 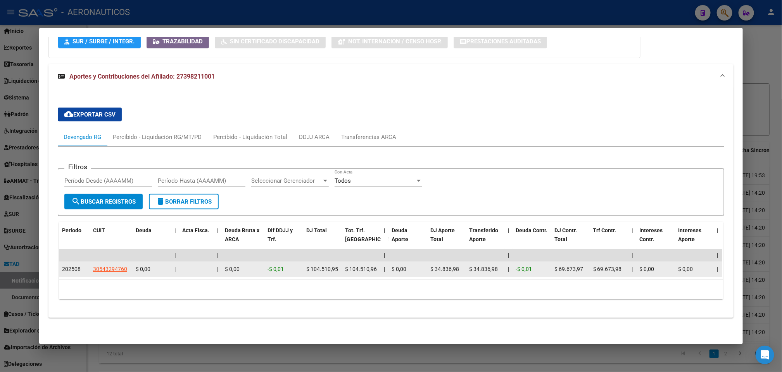 What do you see at coordinates (143, 231) in the screenshot?
I see `span: Deuda` at bounding box center [143, 231].